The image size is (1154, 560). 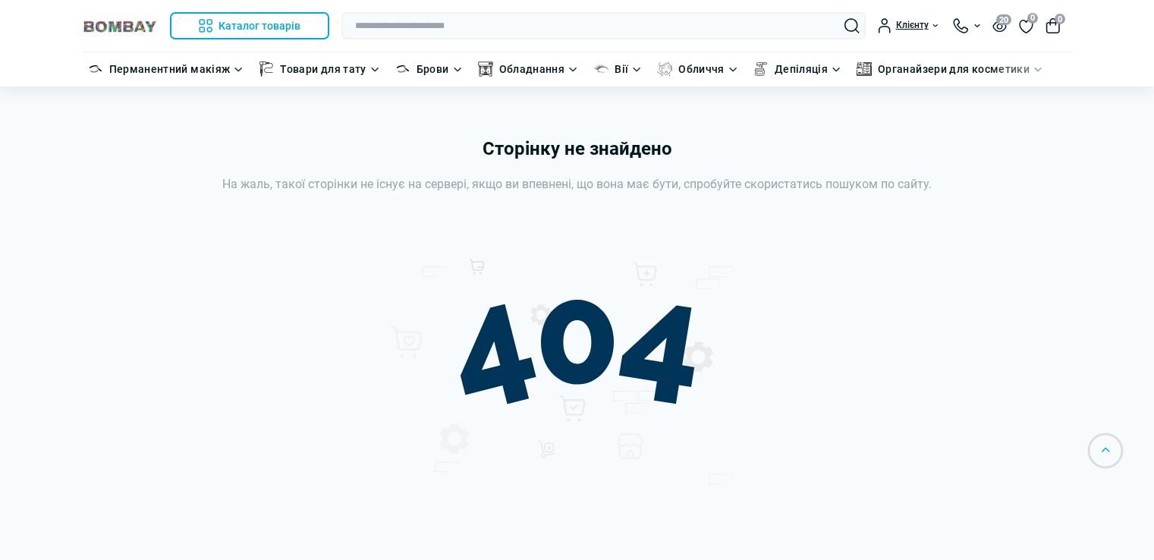 I want to click on img: Вії, so click(x=601, y=69).